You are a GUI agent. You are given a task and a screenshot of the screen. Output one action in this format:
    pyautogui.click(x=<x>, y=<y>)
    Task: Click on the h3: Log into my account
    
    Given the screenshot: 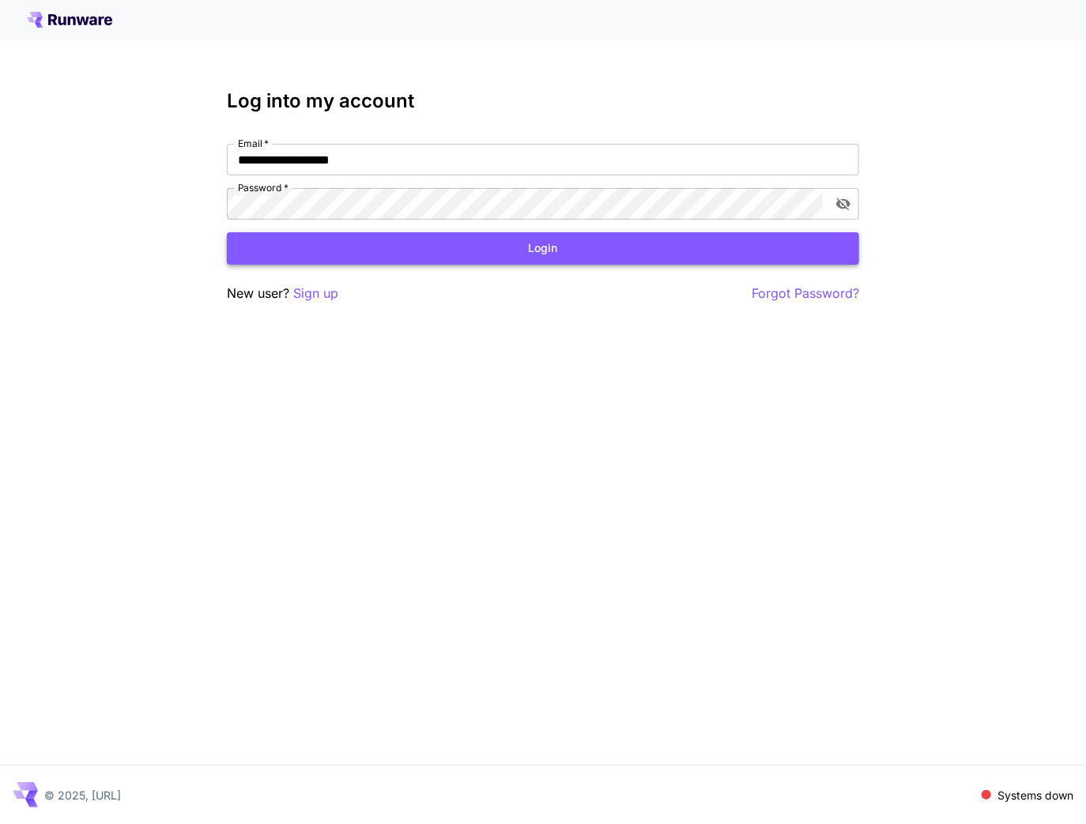 What is the action you would take?
    pyautogui.click(x=543, y=101)
    